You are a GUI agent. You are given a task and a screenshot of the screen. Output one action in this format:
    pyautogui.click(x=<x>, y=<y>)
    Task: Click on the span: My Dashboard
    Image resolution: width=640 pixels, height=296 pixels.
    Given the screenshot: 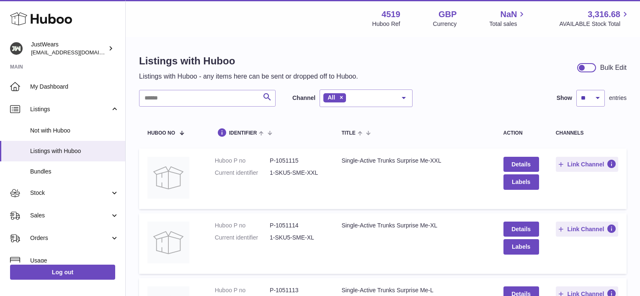 What is the action you would take?
    pyautogui.click(x=75, y=87)
    